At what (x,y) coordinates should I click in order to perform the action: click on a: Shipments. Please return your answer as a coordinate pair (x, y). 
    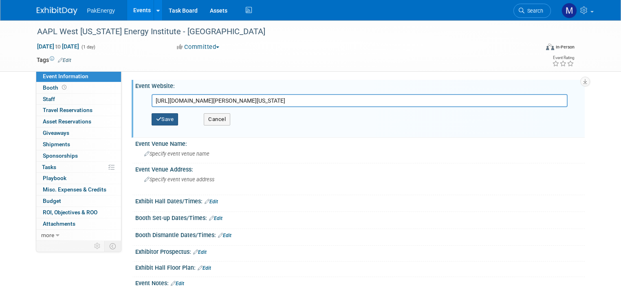
    Looking at the image, I should click on (79, 144).